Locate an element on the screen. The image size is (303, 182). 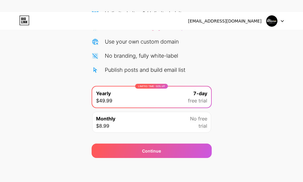
div: No branding, fully white-label is located at coordinates (141, 56).